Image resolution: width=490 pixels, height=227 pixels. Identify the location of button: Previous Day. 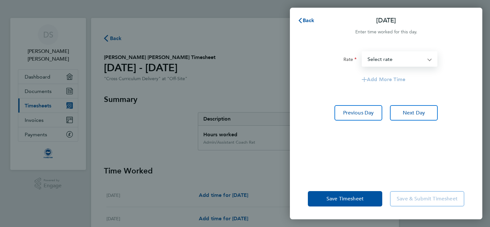
(358, 113).